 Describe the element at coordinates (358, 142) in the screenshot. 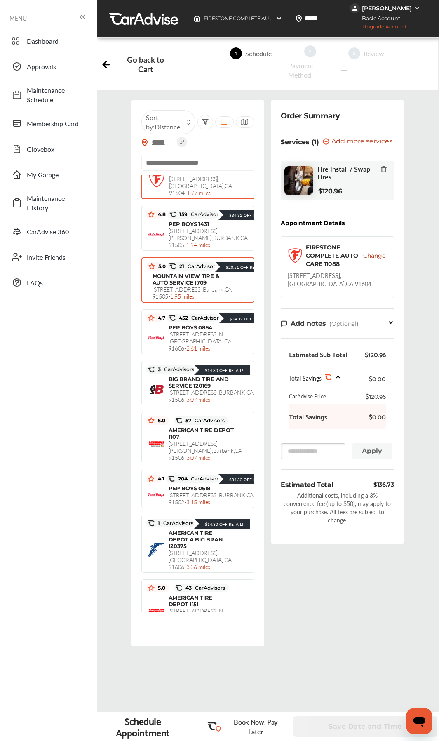

I see `a: Add more services` at that location.